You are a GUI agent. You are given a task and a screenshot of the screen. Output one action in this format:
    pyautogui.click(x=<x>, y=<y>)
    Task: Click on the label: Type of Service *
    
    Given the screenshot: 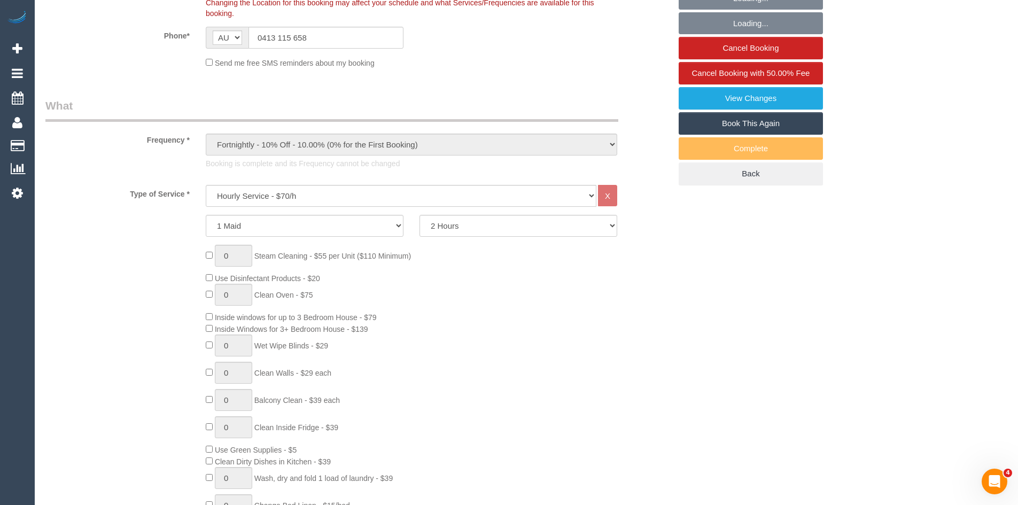 What is the action you would take?
    pyautogui.click(x=118, y=192)
    